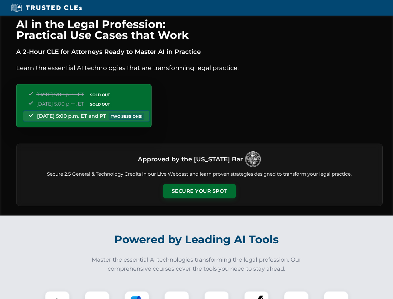 The width and height of the screenshot is (393, 299). I want to click on p: A 2-Hour CLE for Attorneys Ready to Master AI in Practice, so click(199, 52).